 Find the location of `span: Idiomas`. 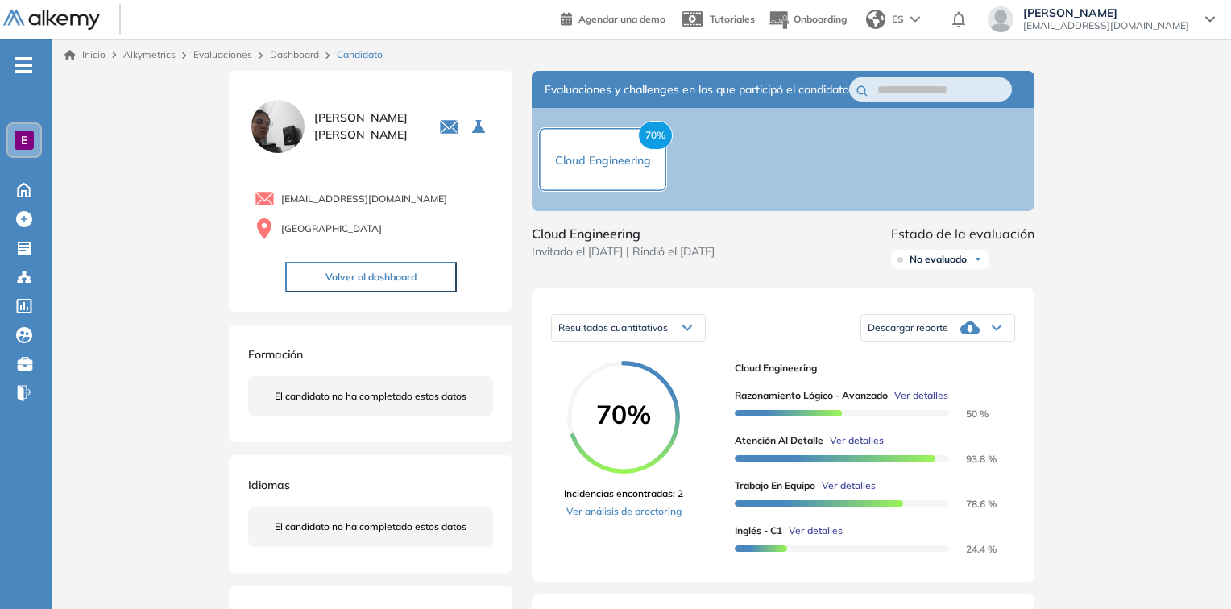

span: Idiomas is located at coordinates (269, 485).